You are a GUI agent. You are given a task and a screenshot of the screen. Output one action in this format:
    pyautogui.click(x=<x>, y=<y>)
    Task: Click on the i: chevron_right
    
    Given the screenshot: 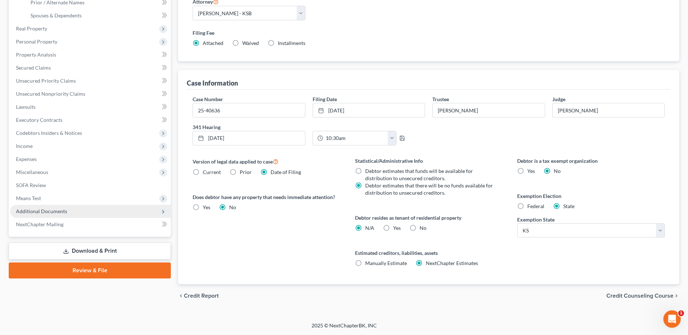 What is the action you would take?
    pyautogui.click(x=677, y=296)
    